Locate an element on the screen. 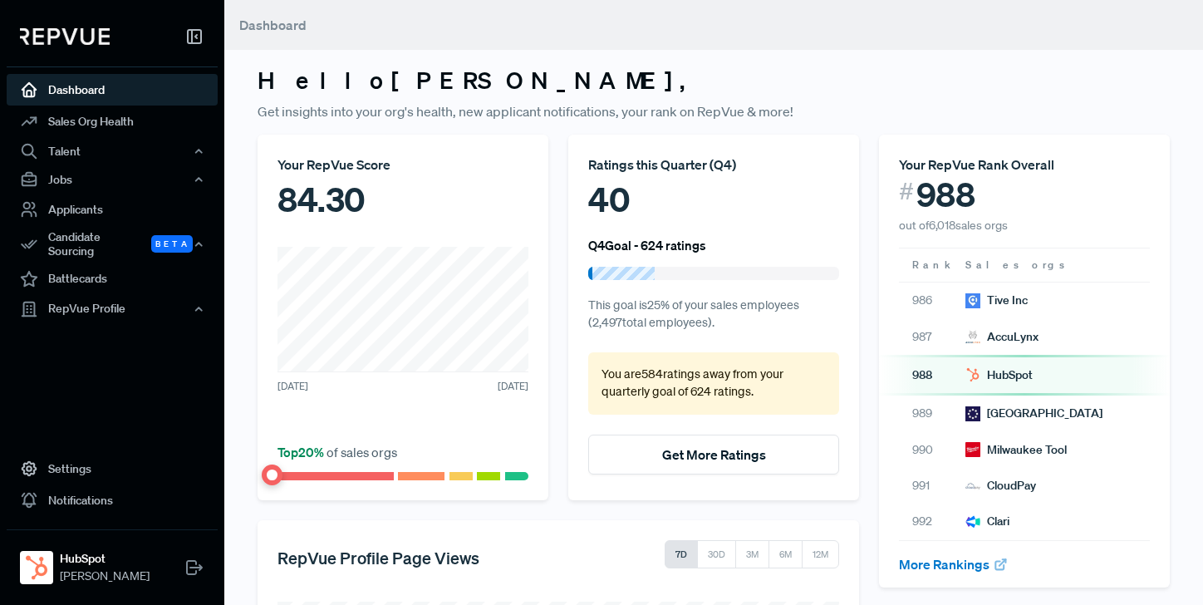 The height and width of the screenshot is (605, 1203). img: CloudPay is located at coordinates (973, 486).